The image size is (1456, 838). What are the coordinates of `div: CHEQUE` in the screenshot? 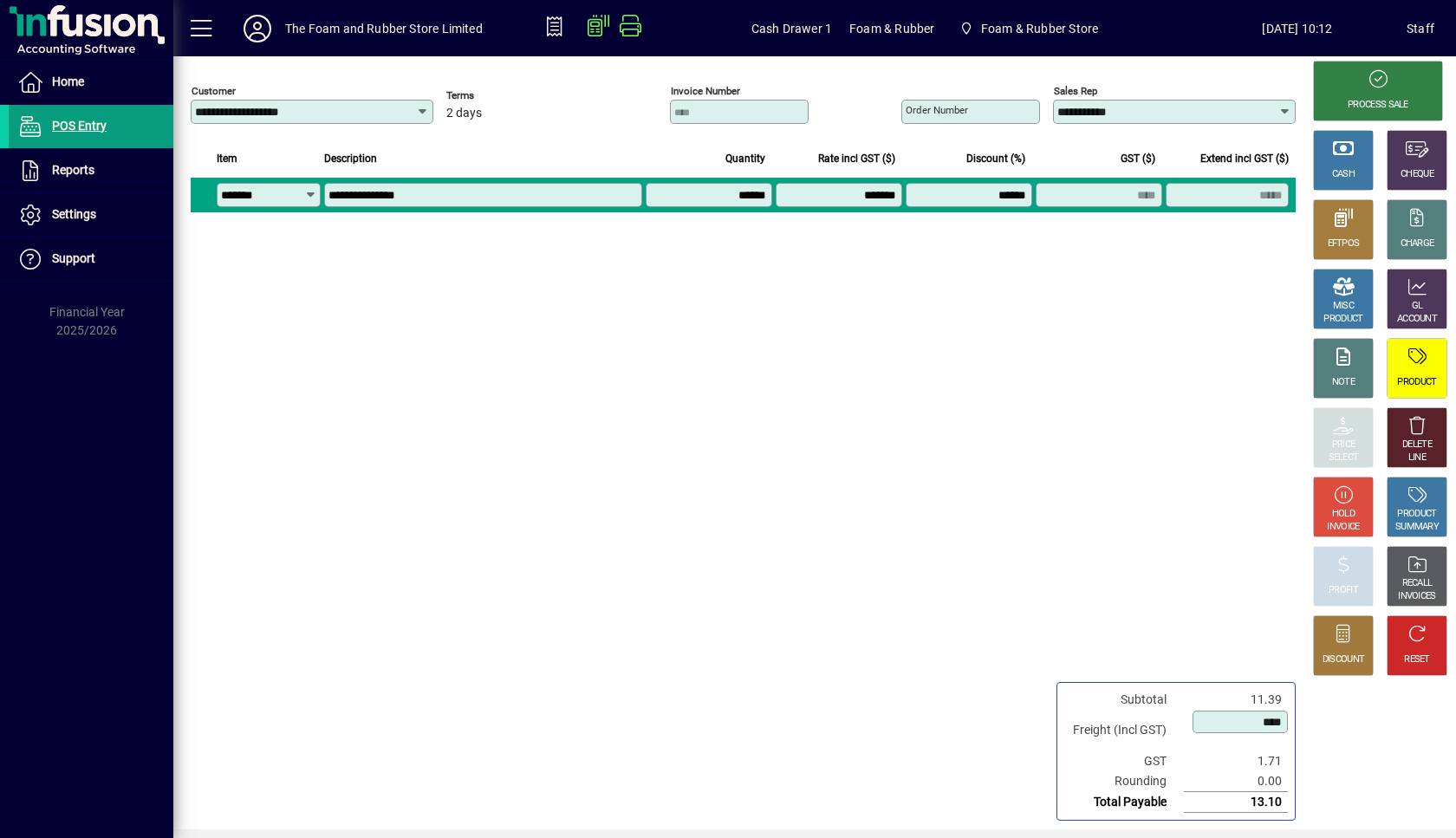 It's located at (1417, 175).